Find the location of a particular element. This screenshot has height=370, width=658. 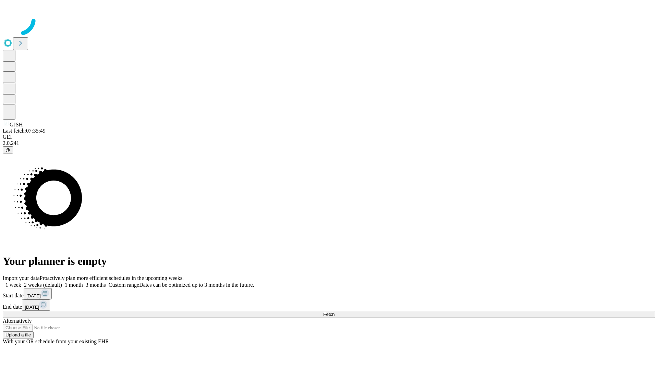

span: Dates can be optimized up to 3 months in the future. is located at coordinates (196, 285).